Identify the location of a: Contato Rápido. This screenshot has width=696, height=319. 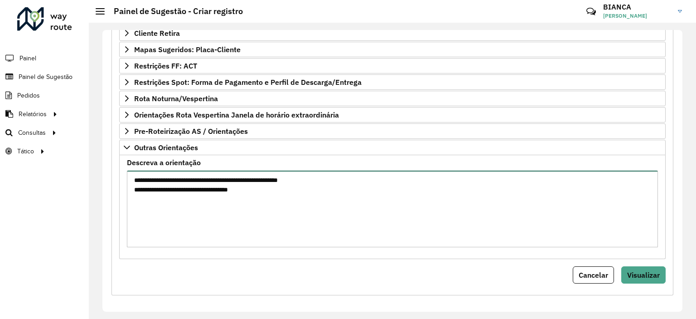
(591, 11).